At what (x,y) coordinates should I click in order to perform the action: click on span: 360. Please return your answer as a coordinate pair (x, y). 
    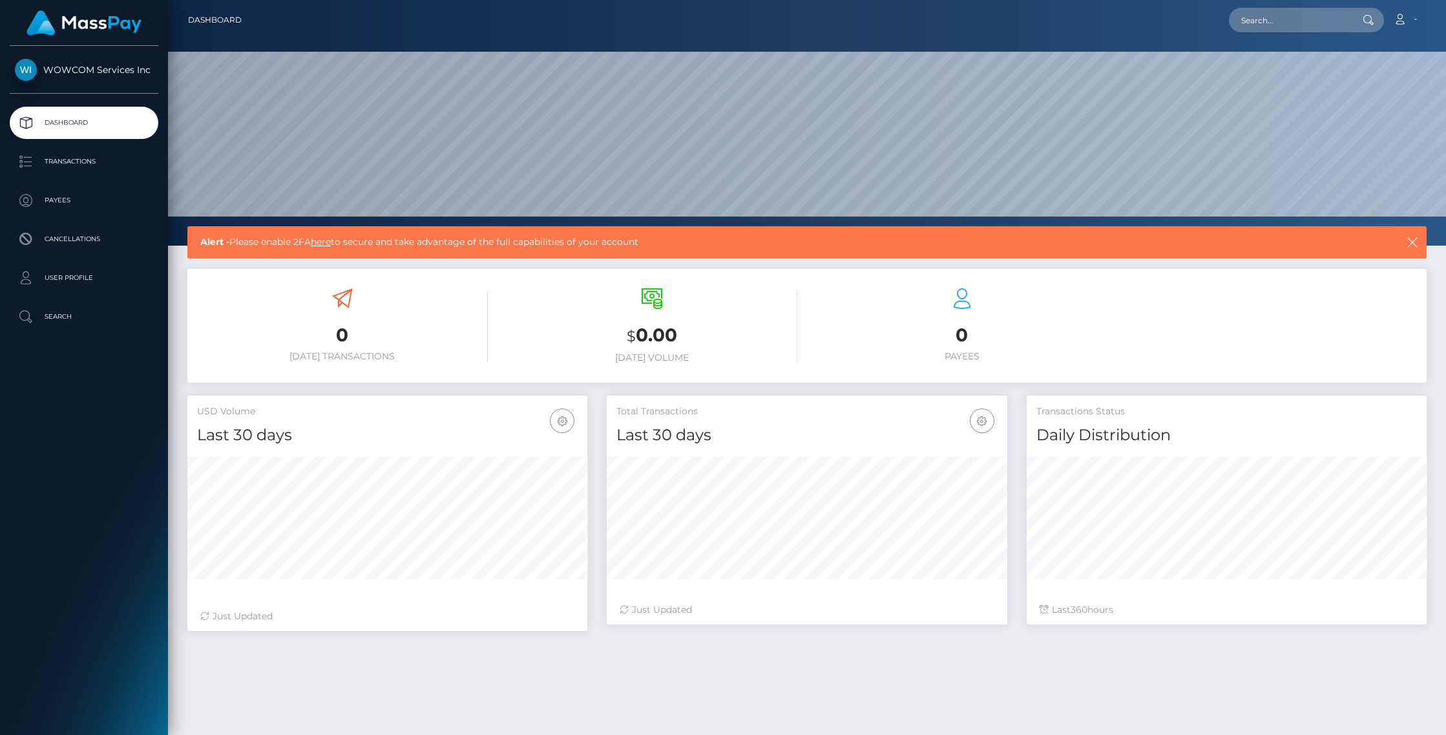
    Looking at the image, I should click on (1079, 609).